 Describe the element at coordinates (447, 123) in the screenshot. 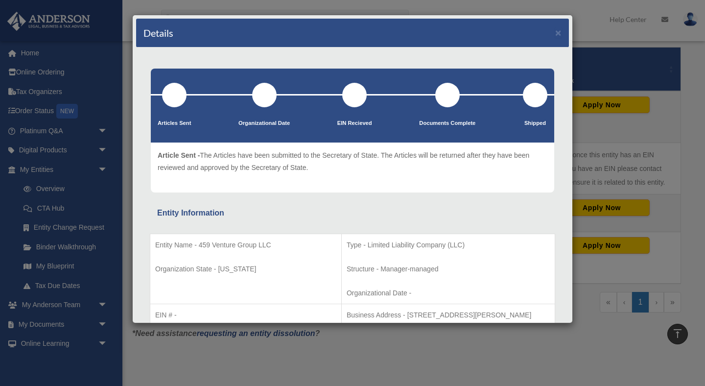

I see `p: Documents Complete` at that location.